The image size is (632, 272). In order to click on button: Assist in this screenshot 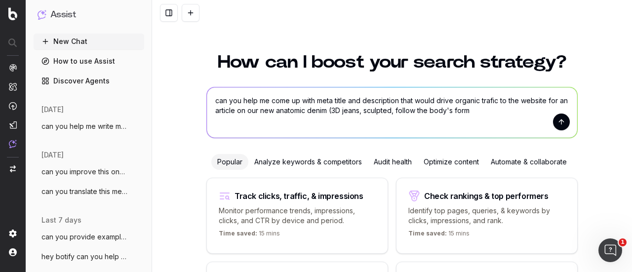, I will do `click(89, 15)`.